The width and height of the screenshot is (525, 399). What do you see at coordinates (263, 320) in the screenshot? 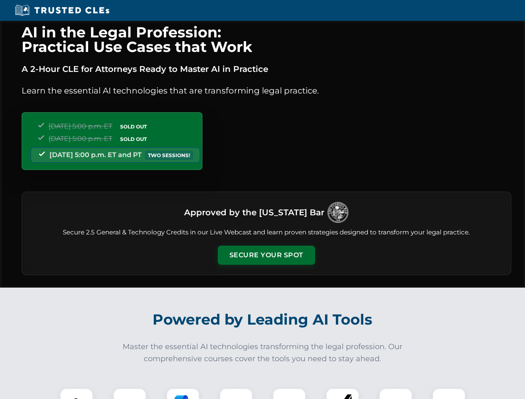
I see `h2: Powered by Leading AI Tools` at bounding box center [263, 320].